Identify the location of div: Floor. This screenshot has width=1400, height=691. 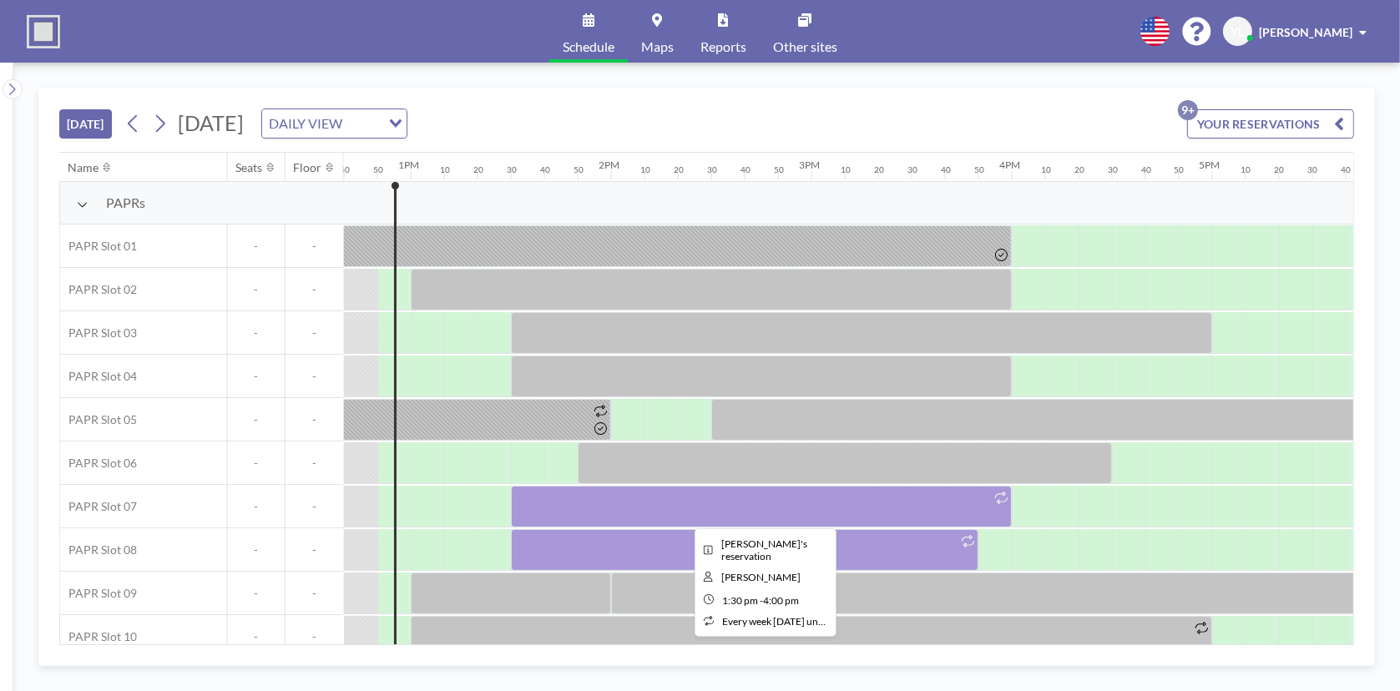
(308, 168).